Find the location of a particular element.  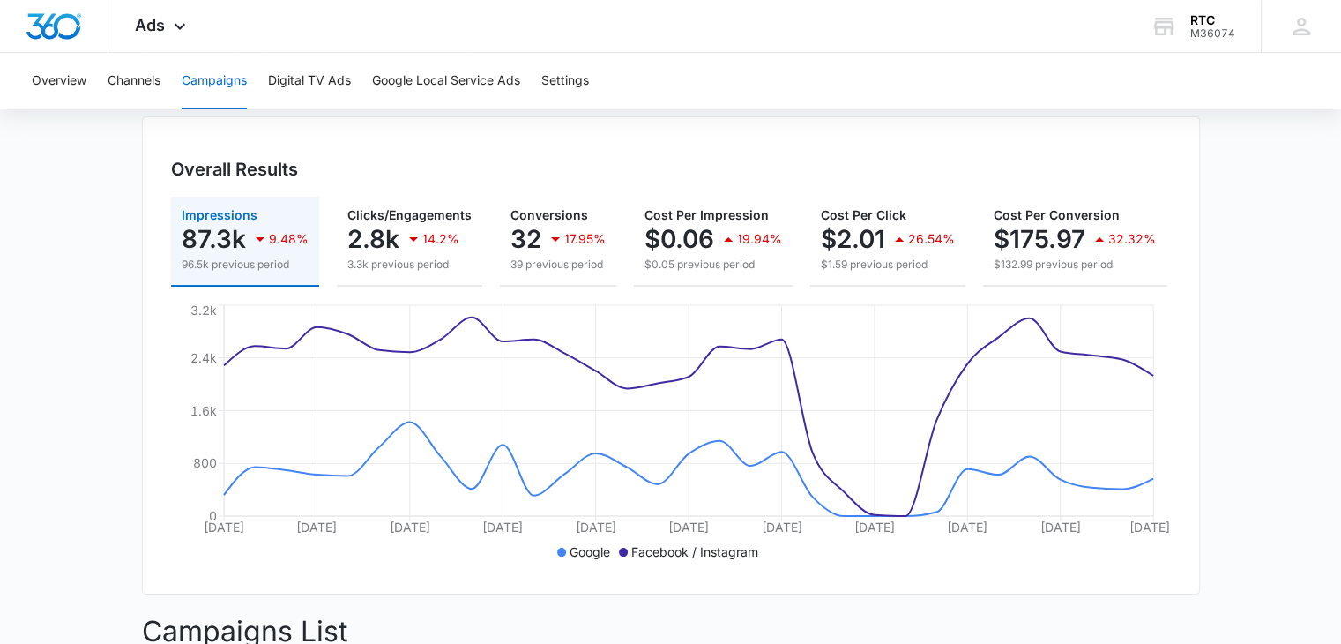

p: 2.8k is located at coordinates (373, 239).